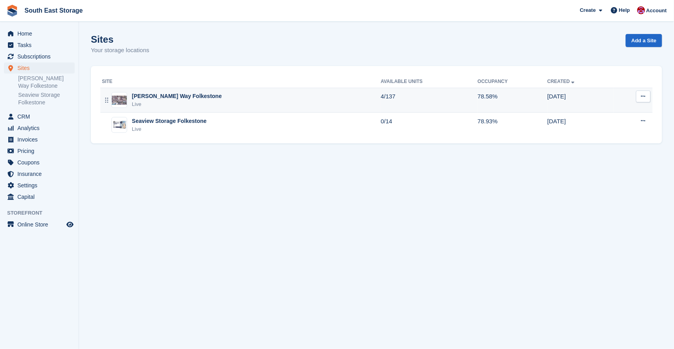 Image resolution: width=674 pixels, height=349 pixels. Describe the element at coordinates (169, 121) in the screenshot. I see `div: Seaview Storage Folkestone` at that location.